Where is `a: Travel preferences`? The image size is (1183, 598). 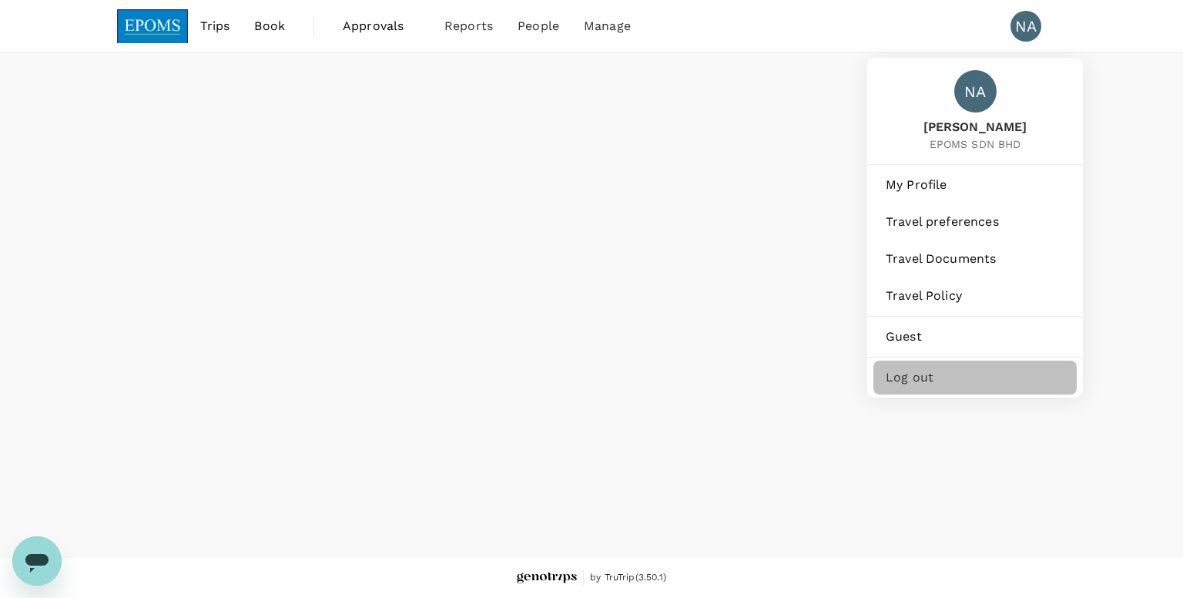
a: Travel preferences is located at coordinates (975, 222).